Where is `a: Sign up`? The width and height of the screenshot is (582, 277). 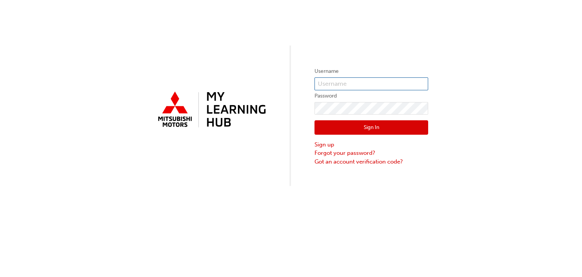 a: Sign up is located at coordinates (371, 144).